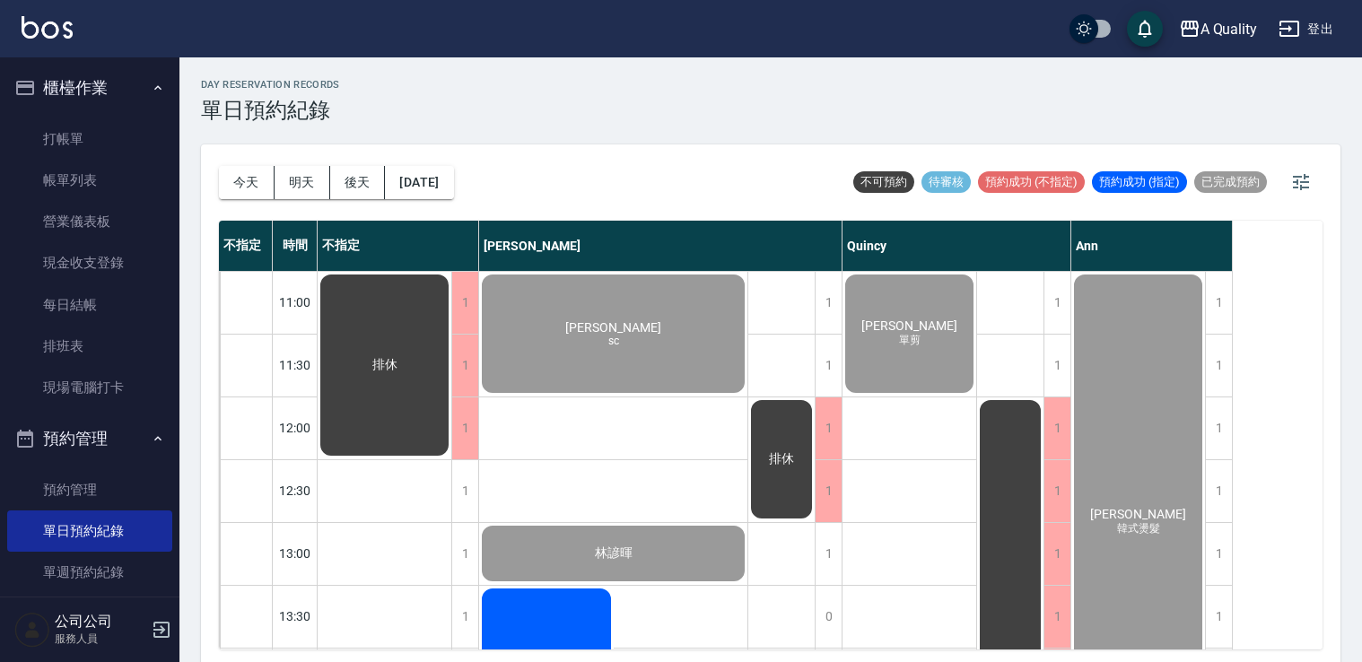 The image size is (1362, 662). What do you see at coordinates (32, 630) in the screenshot?
I see `img: Person` at bounding box center [32, 630].